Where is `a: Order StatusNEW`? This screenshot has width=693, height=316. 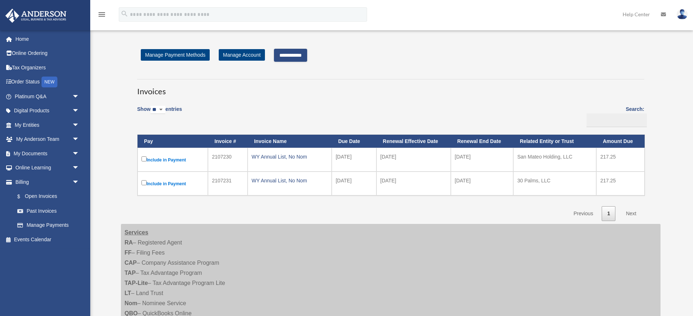 a: Order StatusNEW is located at coordinates (48, 82).